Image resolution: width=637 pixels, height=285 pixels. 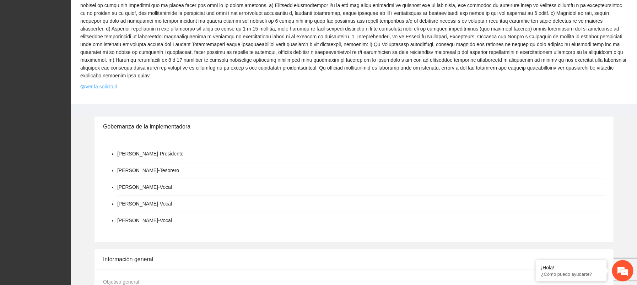 What do you see at coordinates (354, 127) in the screenshot?
I see `div: Gobernanza de la implementadora` at bounding box center [354, 127].